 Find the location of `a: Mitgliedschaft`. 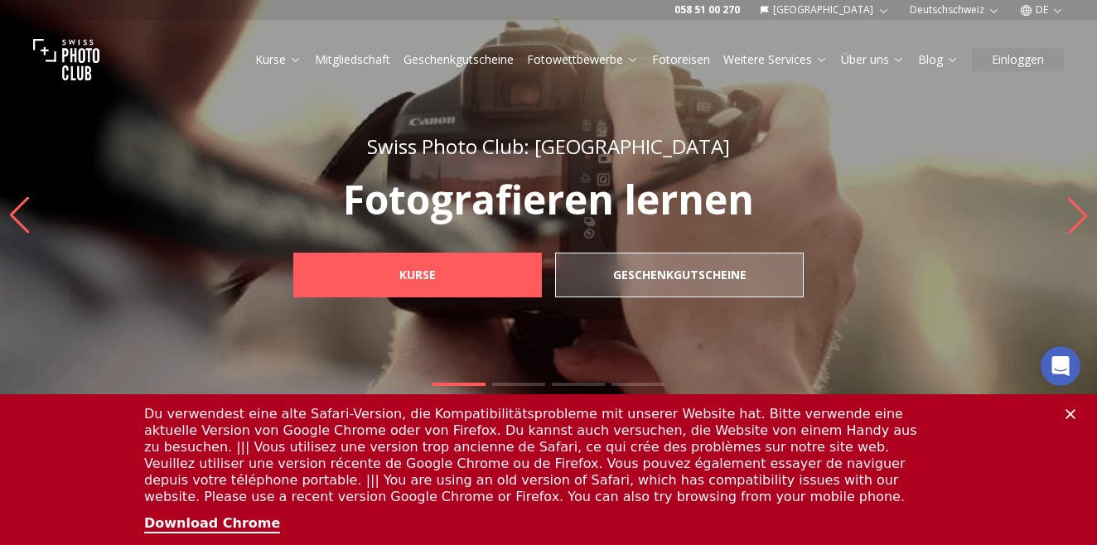

a: Mitgliedschaft is located at coordinates (352, 60).